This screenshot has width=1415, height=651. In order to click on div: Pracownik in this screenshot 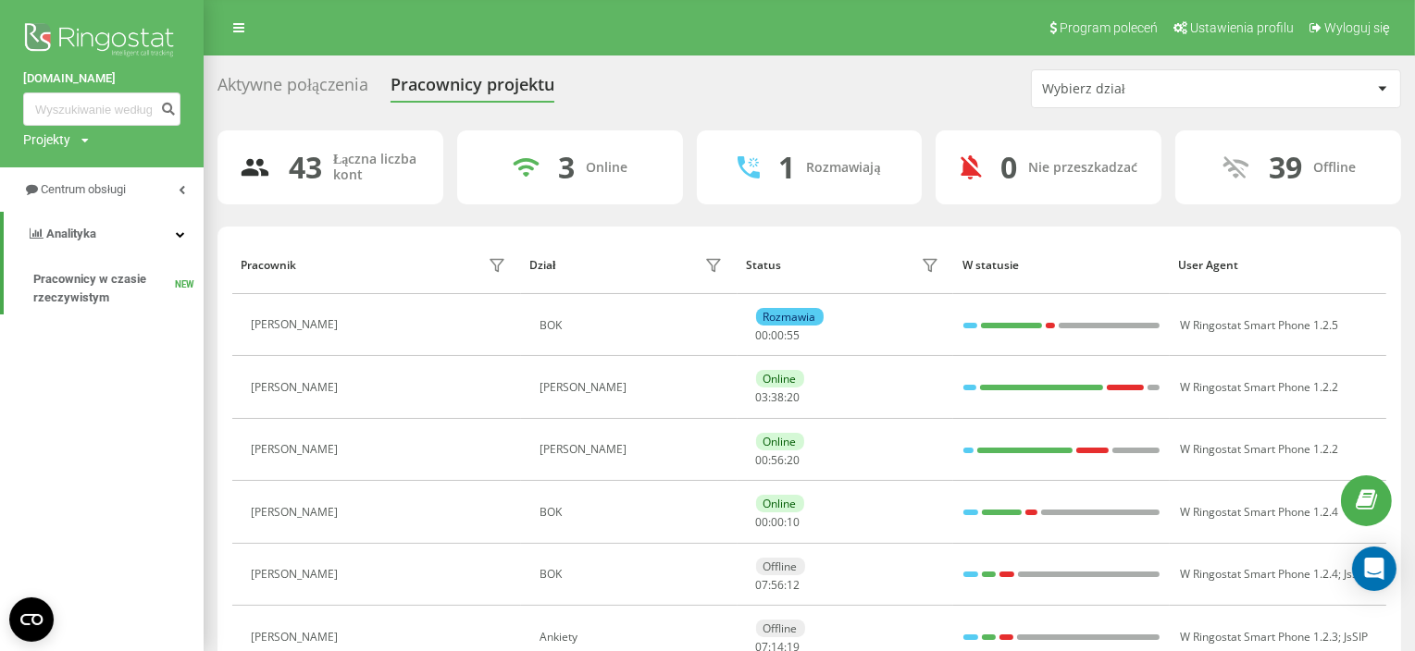, I will do `click(268, 266)`.